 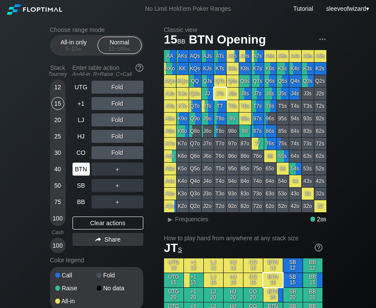 I want to click on div: 99, so click(x=232, y=119).